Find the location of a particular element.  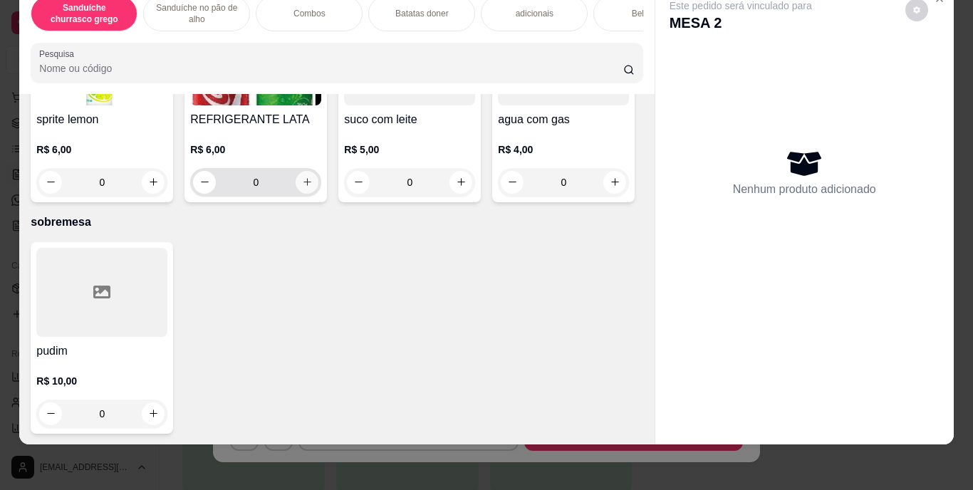

p: Nenhum produto adicionado is located at coordinates (804, 189).